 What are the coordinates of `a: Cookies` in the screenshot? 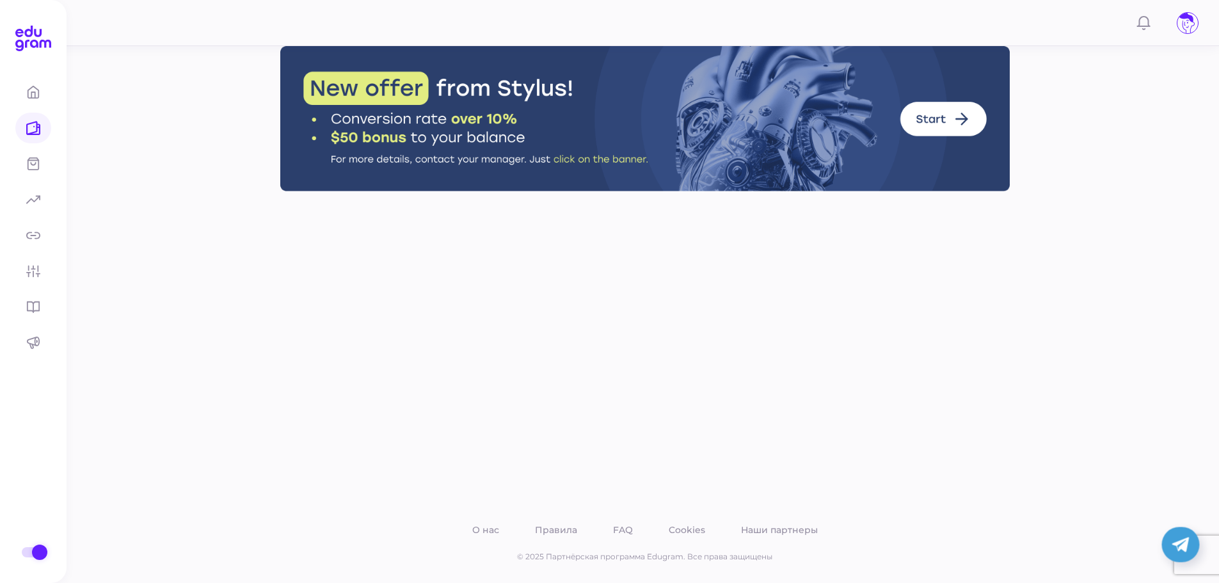 It's located at (687, 530).